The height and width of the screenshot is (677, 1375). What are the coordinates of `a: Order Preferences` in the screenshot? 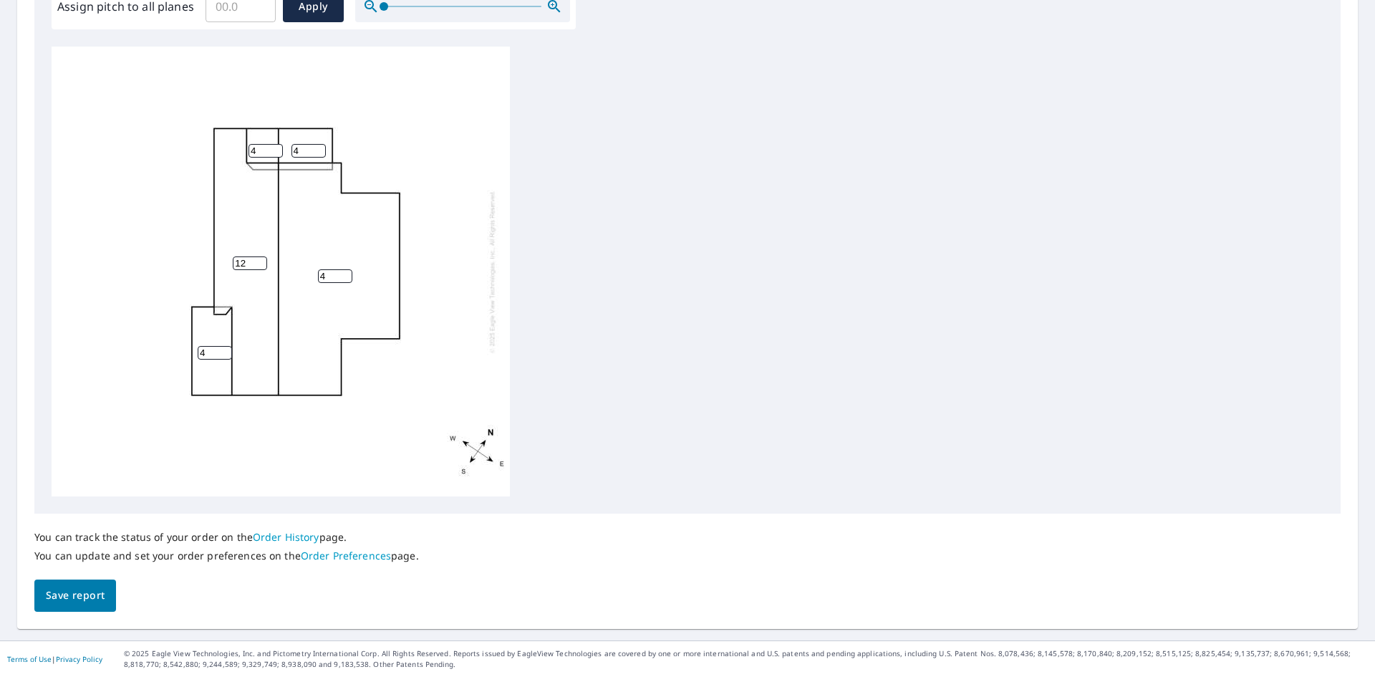 It's located at (346, 555).